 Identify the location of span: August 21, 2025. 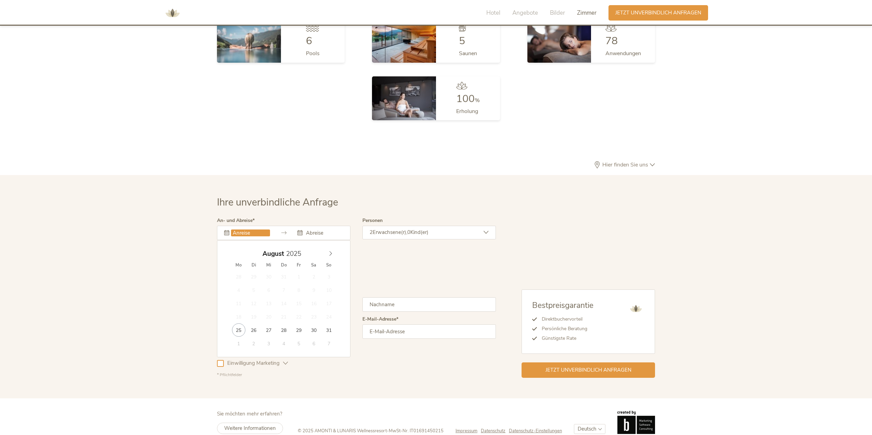
(284, 316).